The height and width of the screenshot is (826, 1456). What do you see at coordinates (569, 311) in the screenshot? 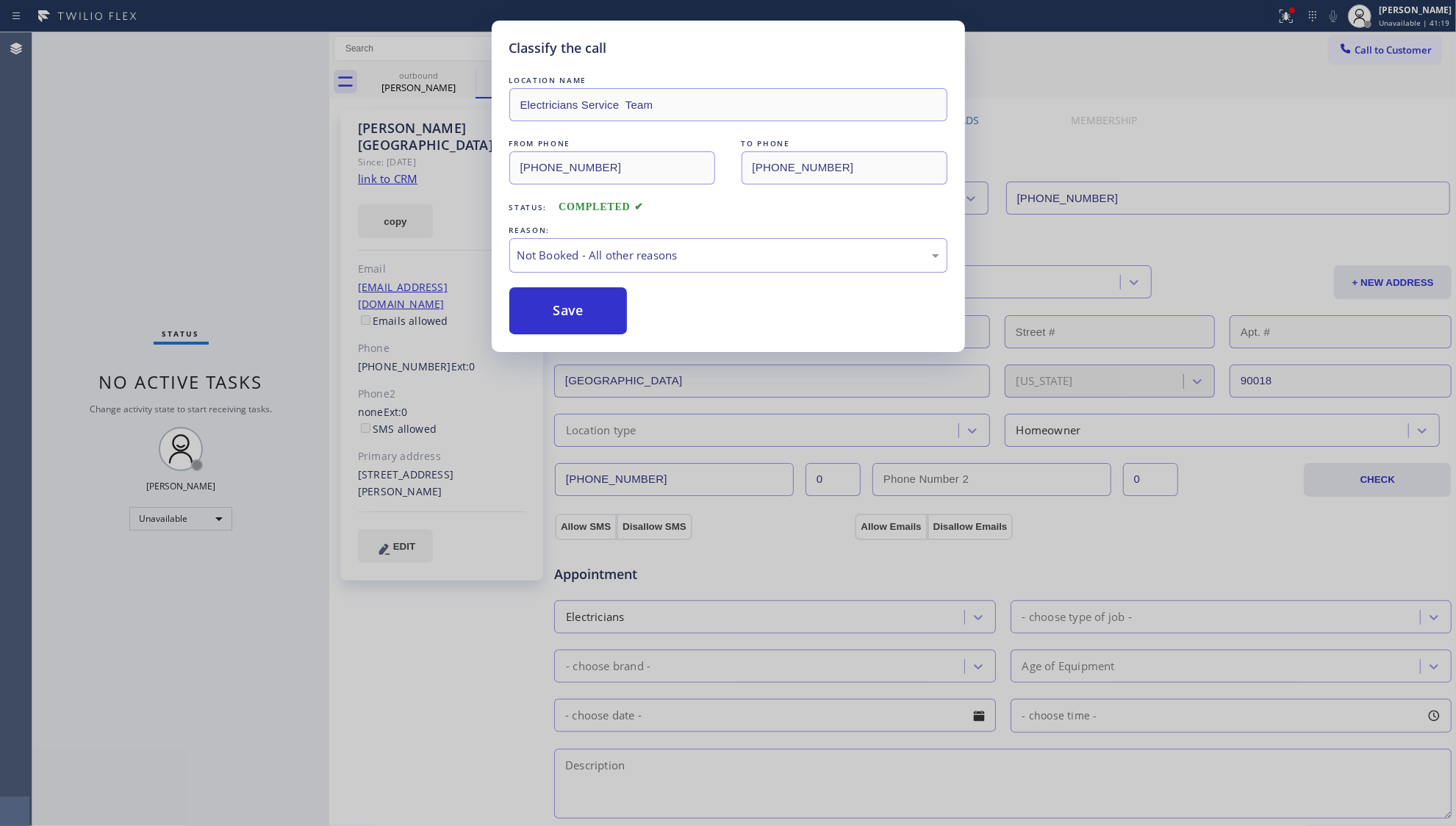
I see `button: Save` at bounding box center [569, 311].